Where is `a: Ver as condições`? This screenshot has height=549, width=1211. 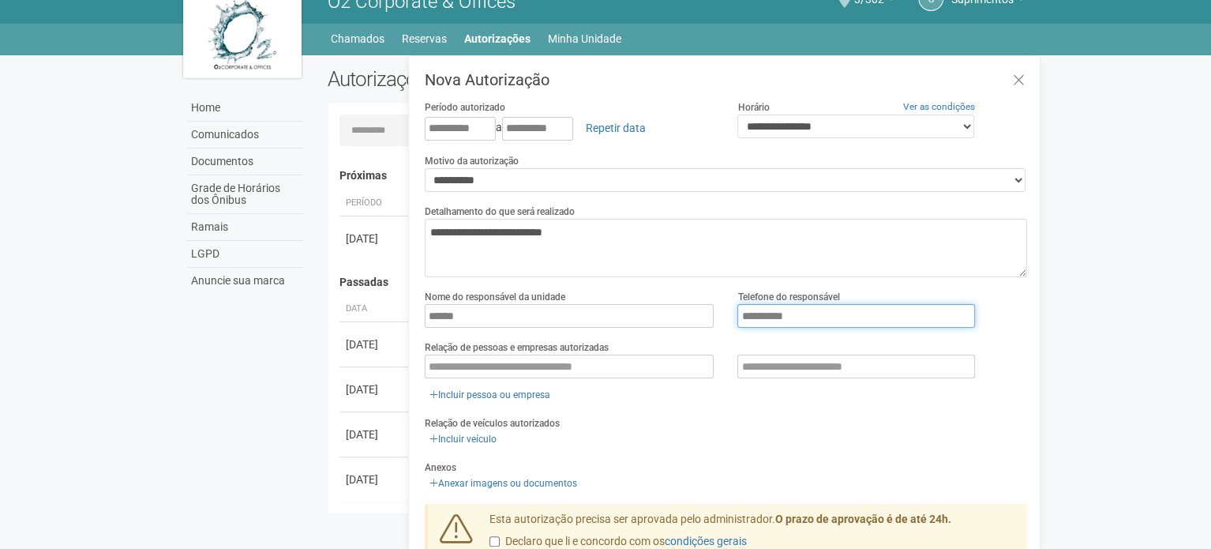
a: Ver as condições is located at coordinates (938, 107).